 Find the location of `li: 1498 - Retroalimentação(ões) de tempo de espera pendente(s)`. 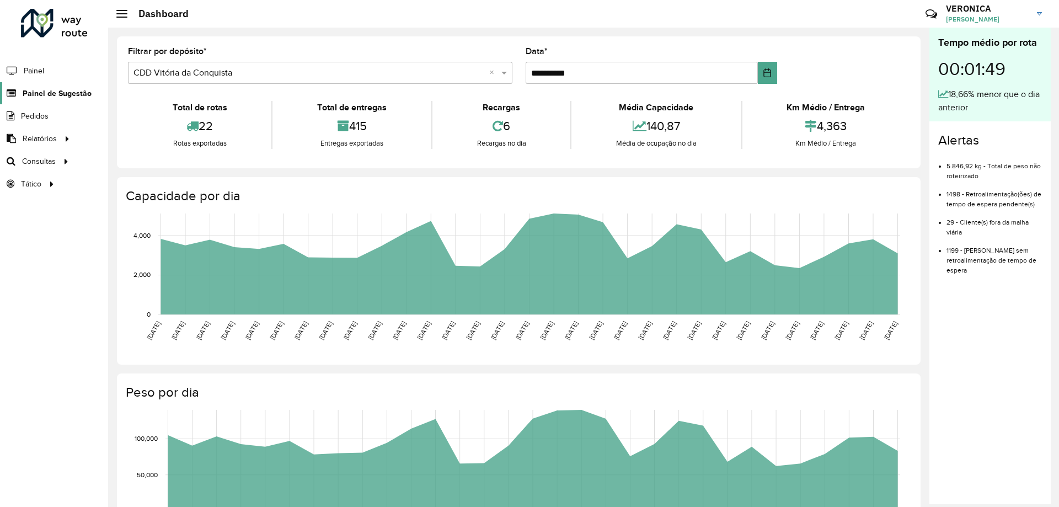

li: 1498 - Retroalimentação(ões) de tempo de espera pendente(s) is located at coordinates (994, 195).